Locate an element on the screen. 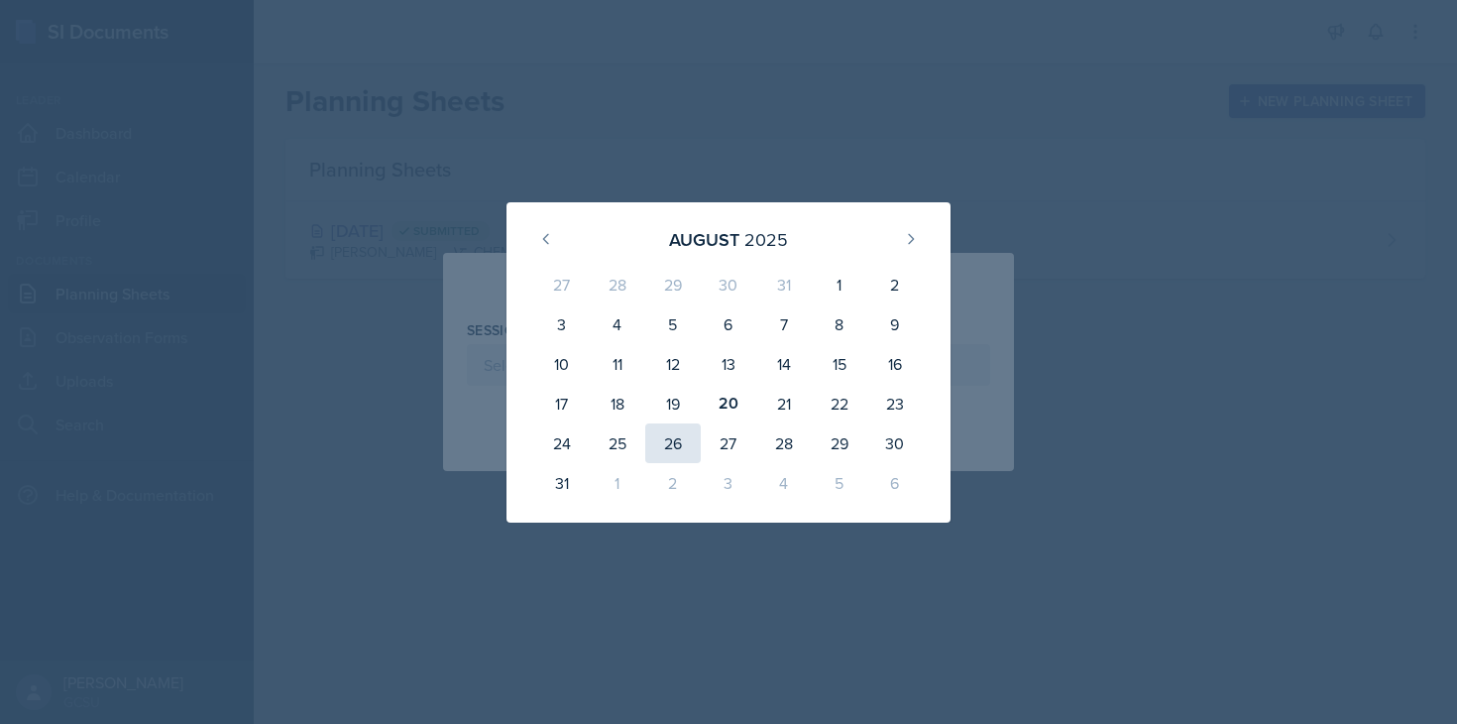  div: 20 is located at coordinates (728, 403).